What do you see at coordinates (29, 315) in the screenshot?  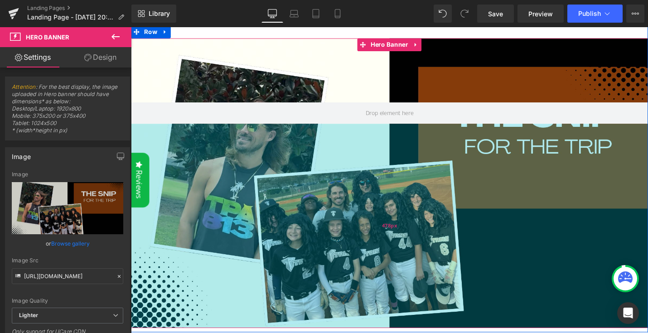 I see `b: Lighter` at bounding box center [29, 315].